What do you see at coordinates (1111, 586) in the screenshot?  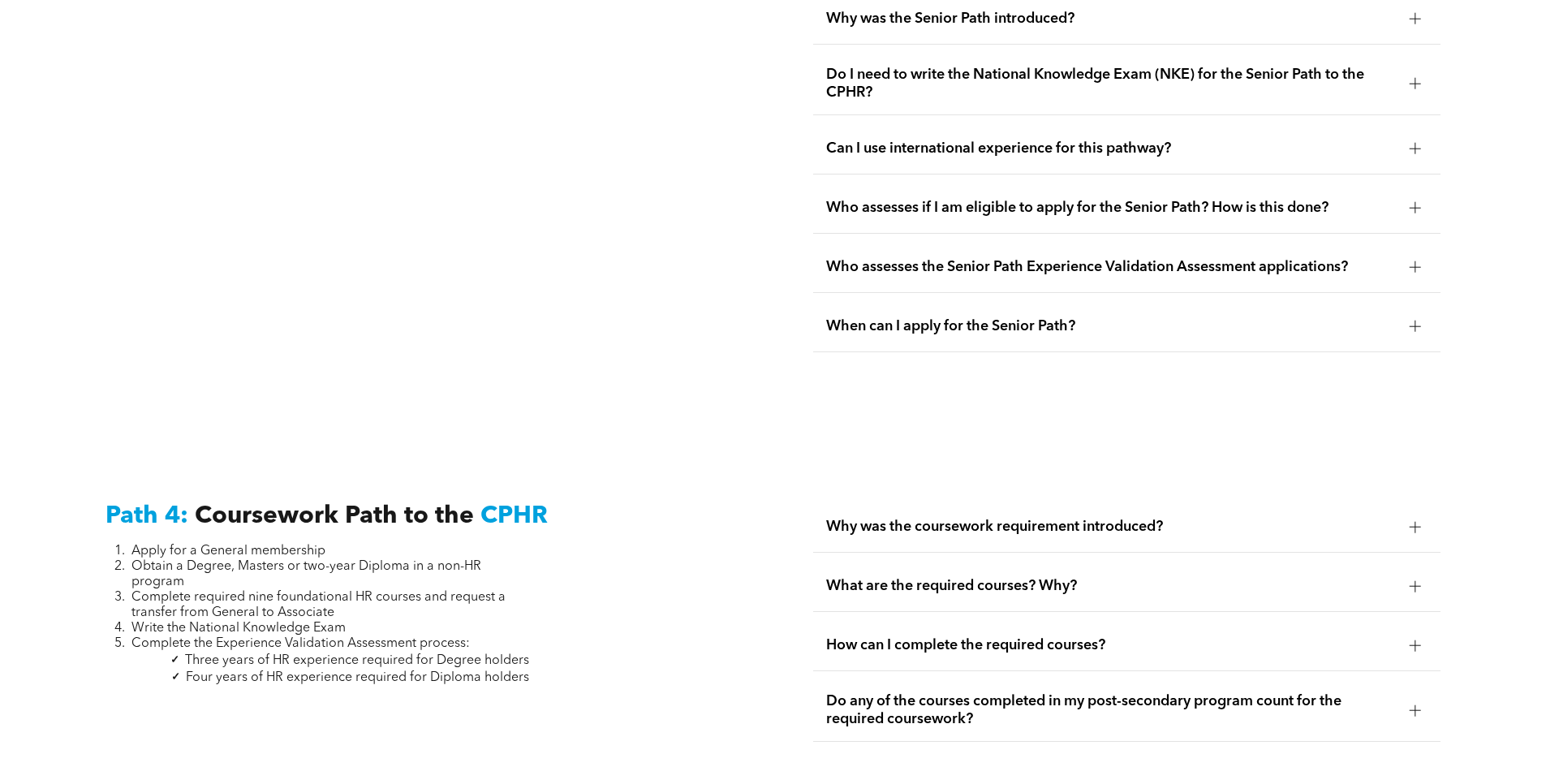 I see `span: What are the required courses? Why?` at bounding box center [1111, 586].